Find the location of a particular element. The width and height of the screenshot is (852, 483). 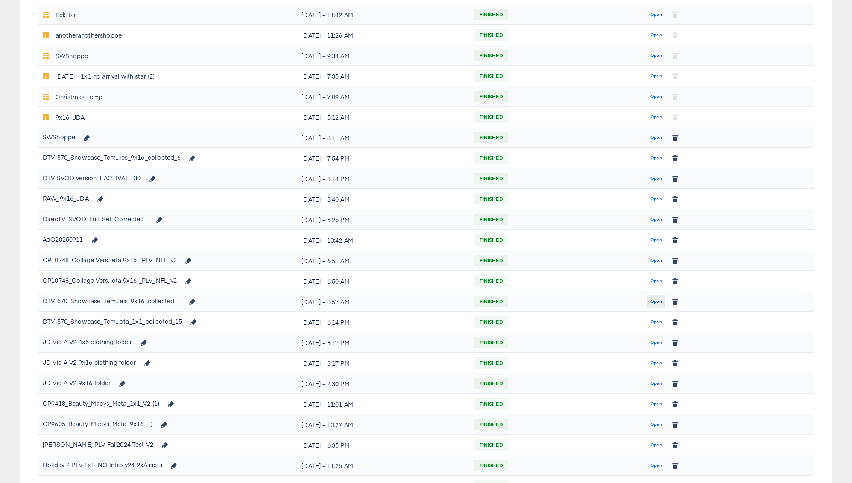

div: RAW_9x16_JDA is located at coordinates (76, 199).